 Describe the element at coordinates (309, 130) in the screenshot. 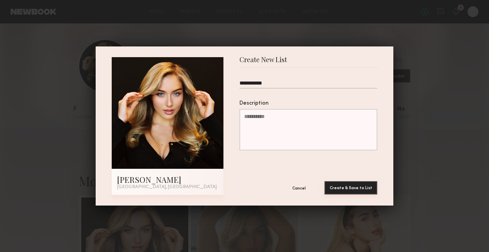

I see `textarea: Description` at that location.